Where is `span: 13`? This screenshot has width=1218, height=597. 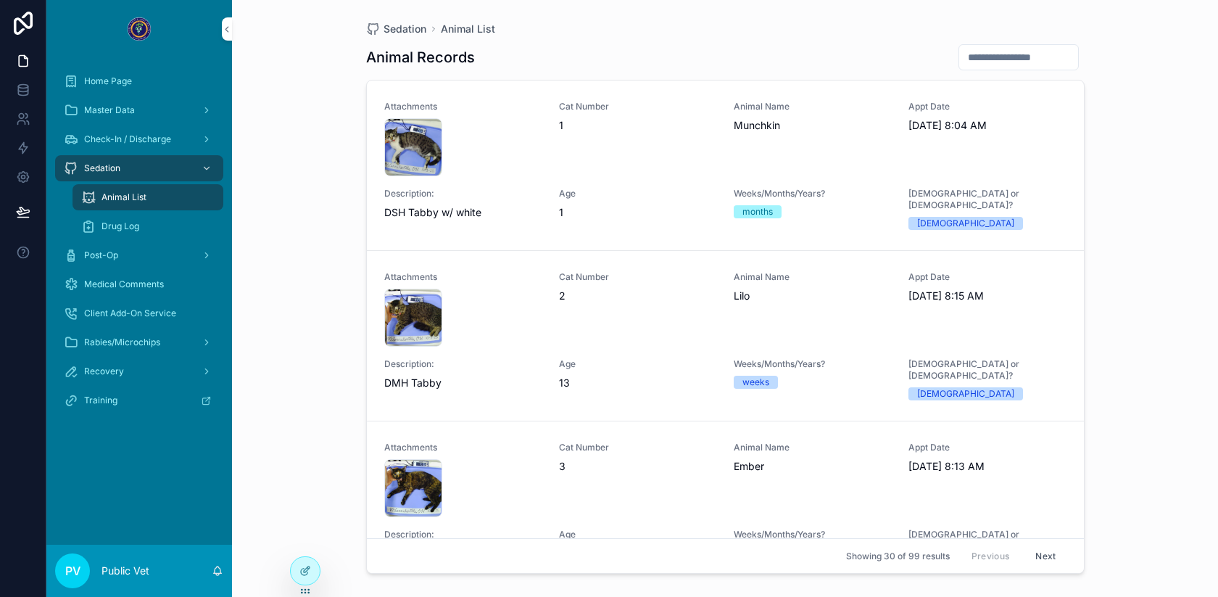
span: 13 is located at coordinates (637, 383).